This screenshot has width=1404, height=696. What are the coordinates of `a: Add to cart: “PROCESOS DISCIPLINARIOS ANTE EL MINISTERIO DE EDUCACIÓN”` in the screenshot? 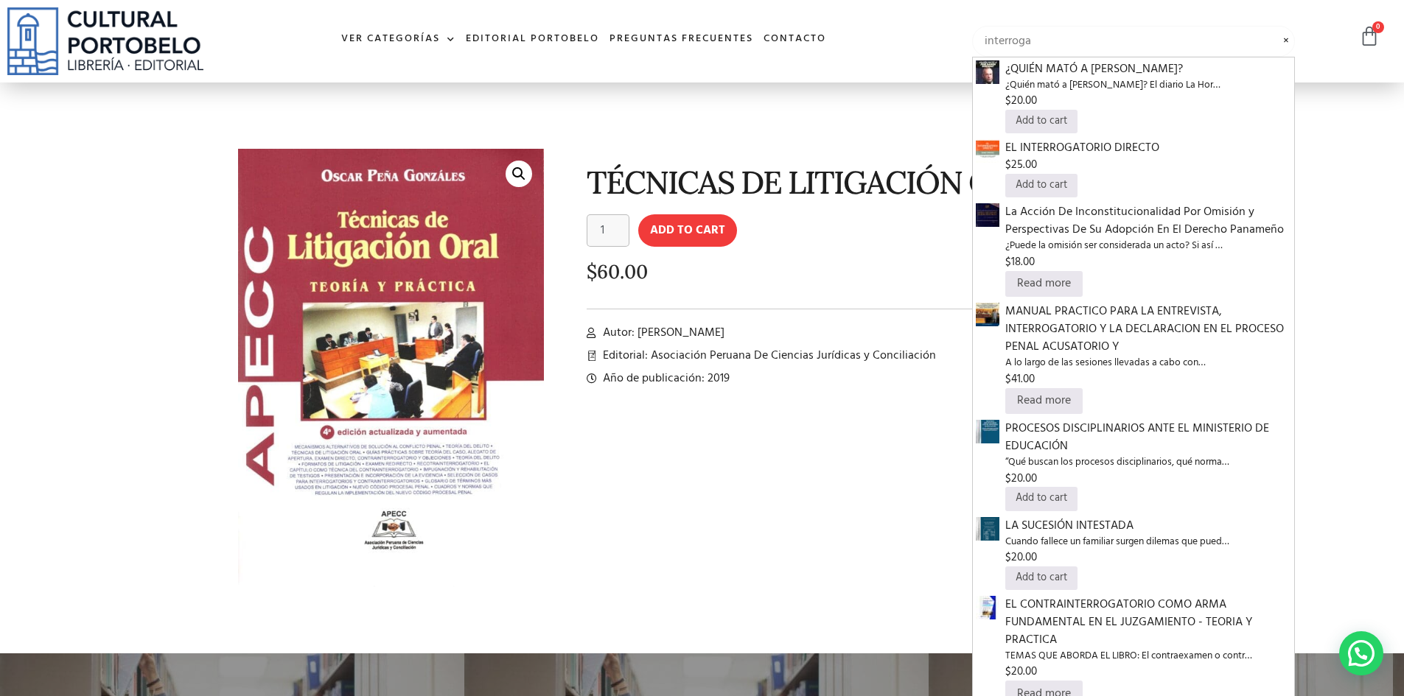 It's located at (1041, 499).